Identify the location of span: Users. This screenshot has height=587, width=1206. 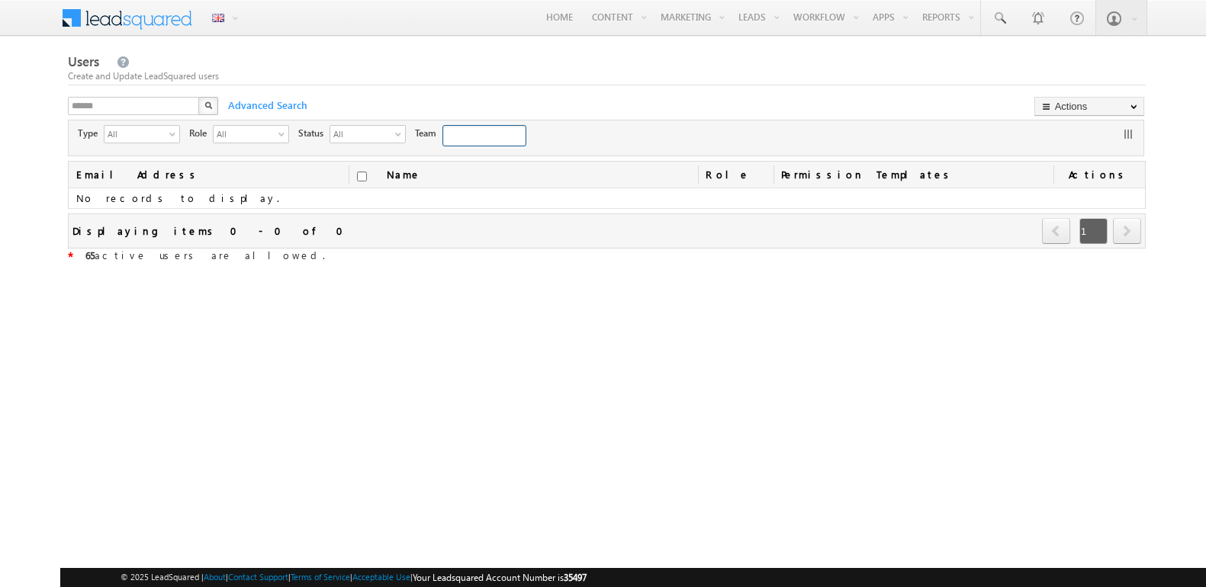
(83, 61).